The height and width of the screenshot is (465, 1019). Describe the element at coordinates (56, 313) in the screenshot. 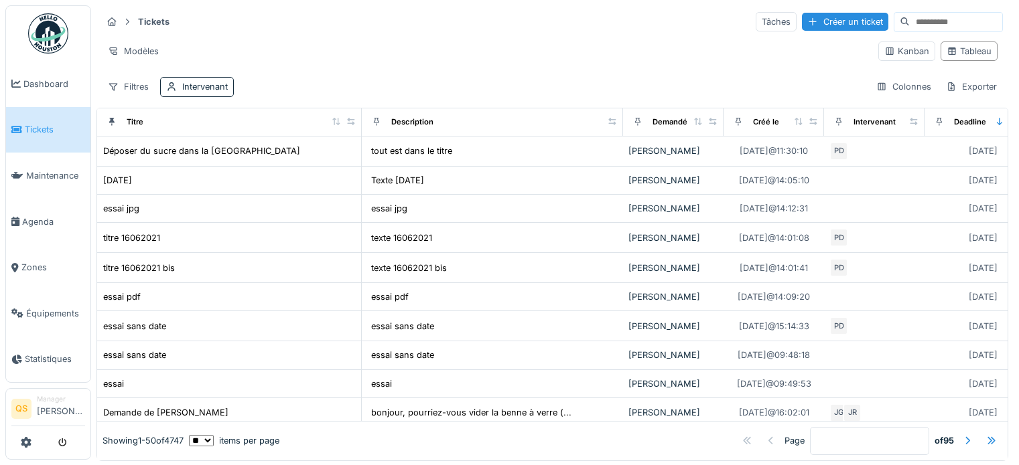

I see `span: Équipements` at that location.